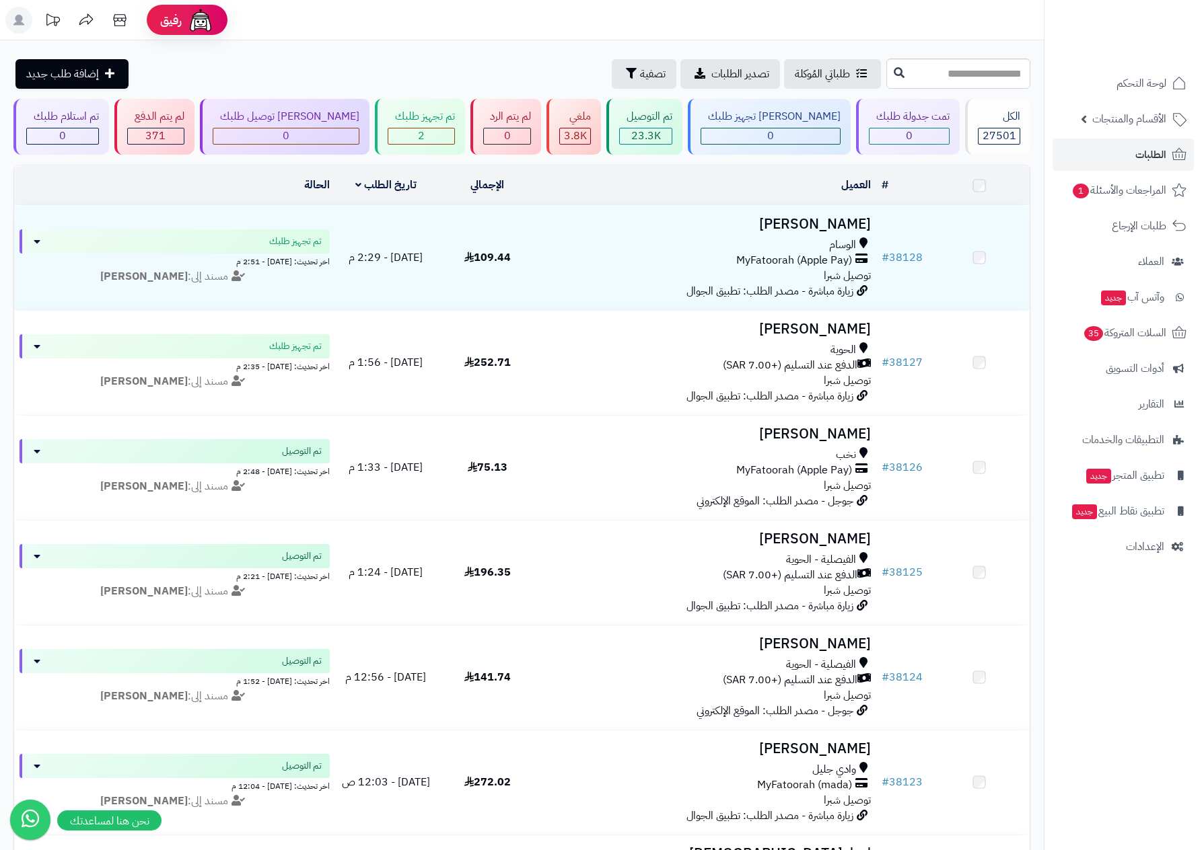  What do you see at coordinates (846, 455) in the screenshot?
I see `span: نخب` at bounding box center [846, 455].